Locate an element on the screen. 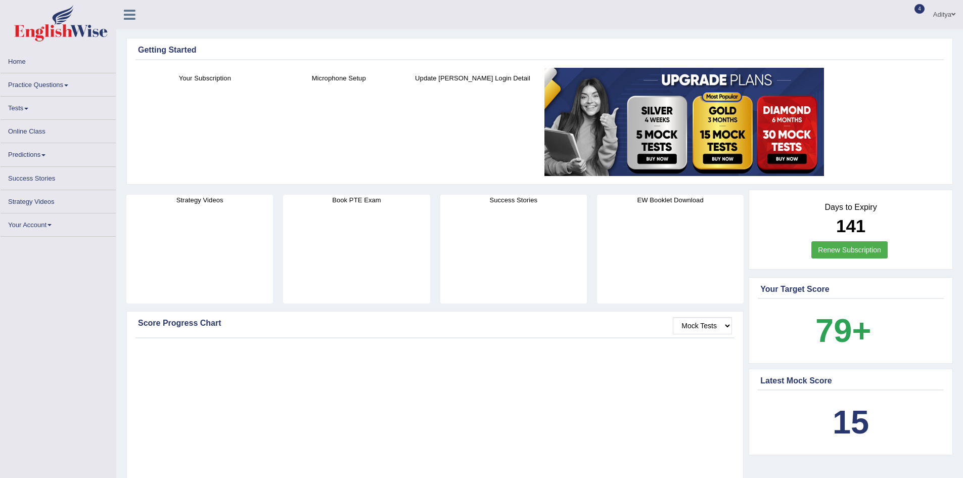 This screenshot has height=478, width=963. h4: Success Stories is located at coordinates (514, 200).